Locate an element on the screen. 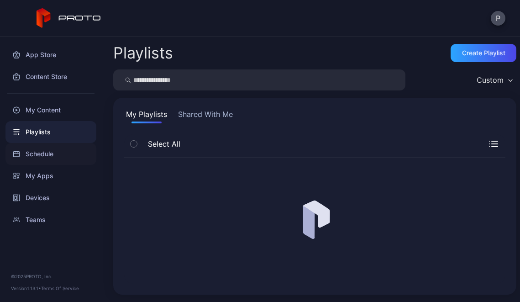  button: Custom is located at coordinates (494, 80).